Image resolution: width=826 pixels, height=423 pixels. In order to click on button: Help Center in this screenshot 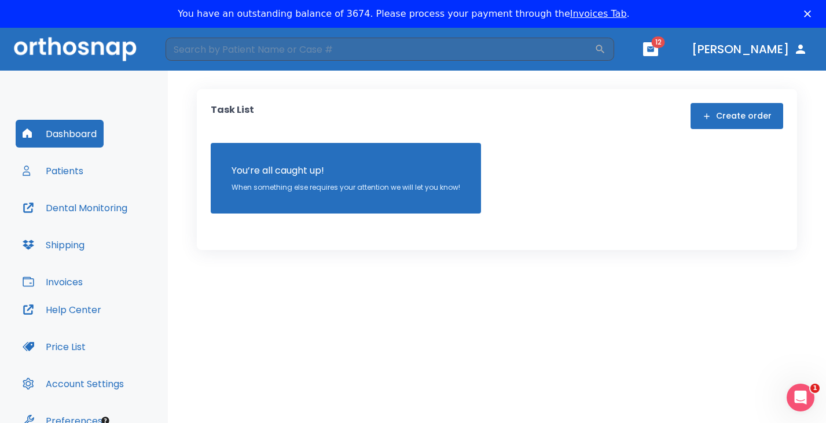, I will do `click(62, 310)`.